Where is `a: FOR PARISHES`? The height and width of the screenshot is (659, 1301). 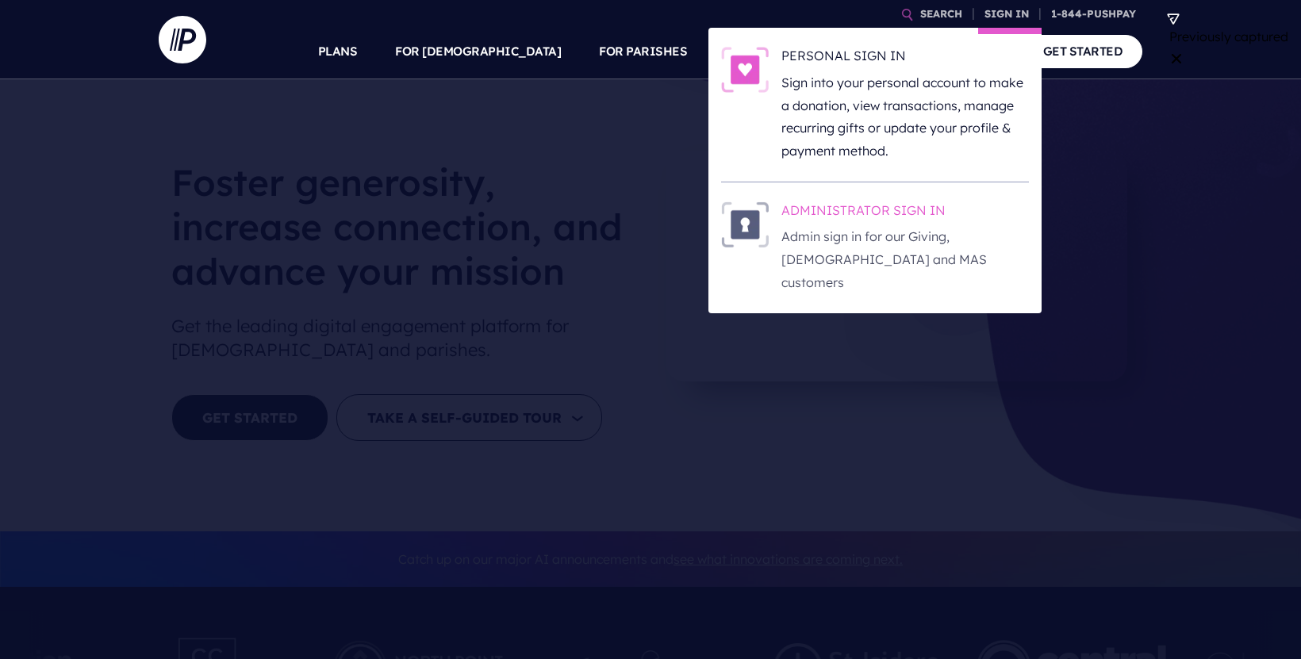
a: FOR PARISHES is located at coordinates (642, 52).